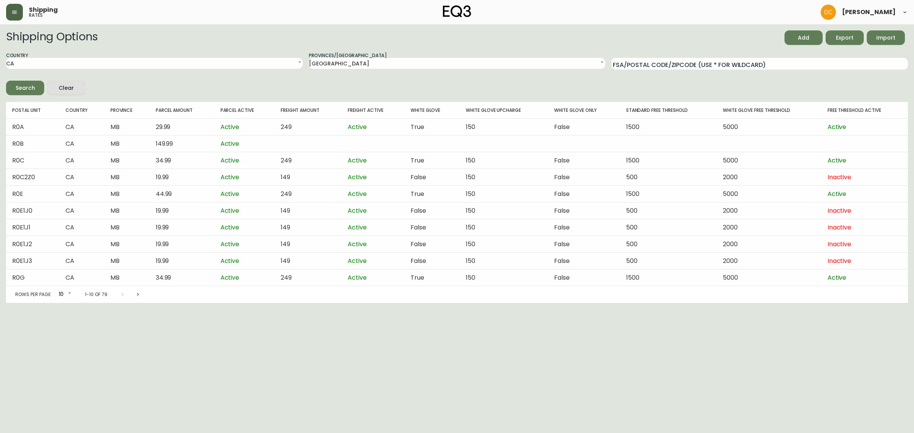  I want to click on button: Export, so click(845, 38).